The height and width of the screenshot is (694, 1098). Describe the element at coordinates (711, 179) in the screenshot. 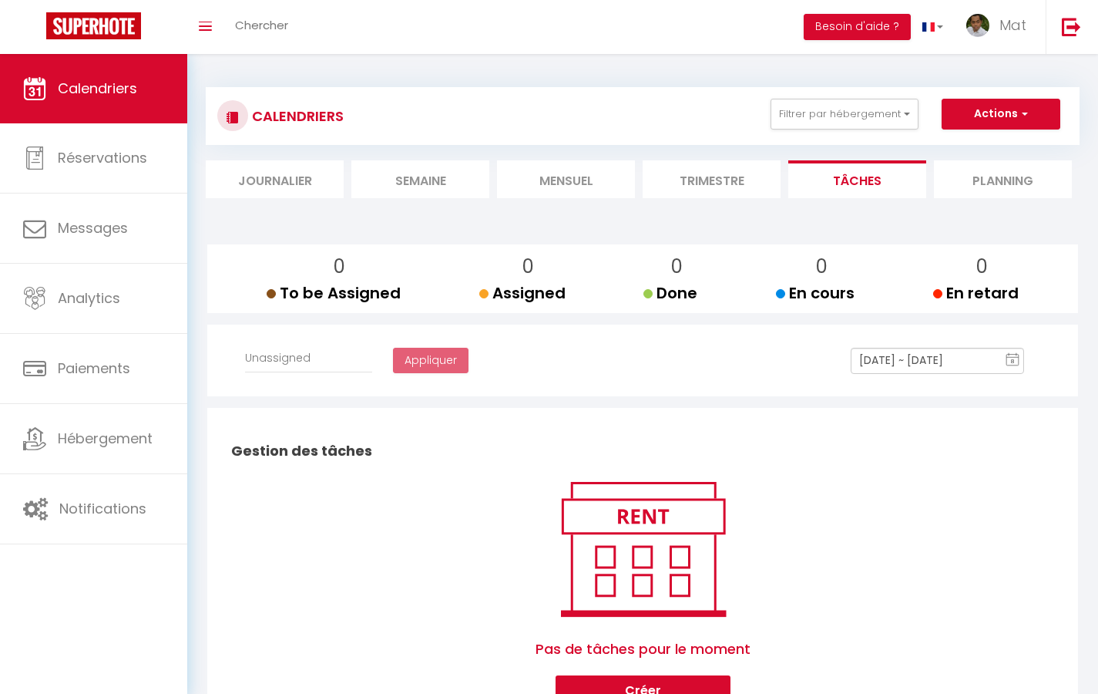

I see `li: Trimestre` at that location.